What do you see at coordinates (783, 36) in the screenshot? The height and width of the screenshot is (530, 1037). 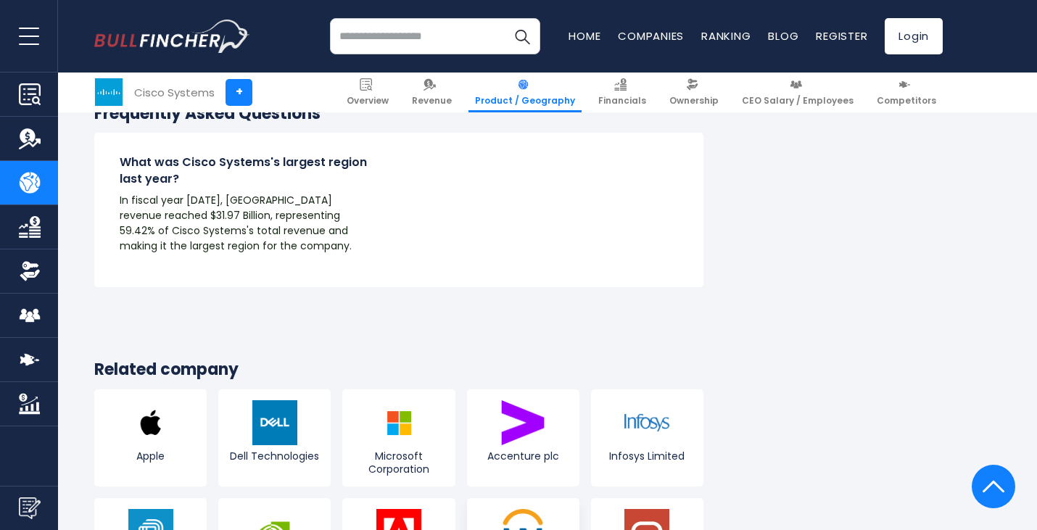 I see `a: Blog` at bounding box center [783, 36].